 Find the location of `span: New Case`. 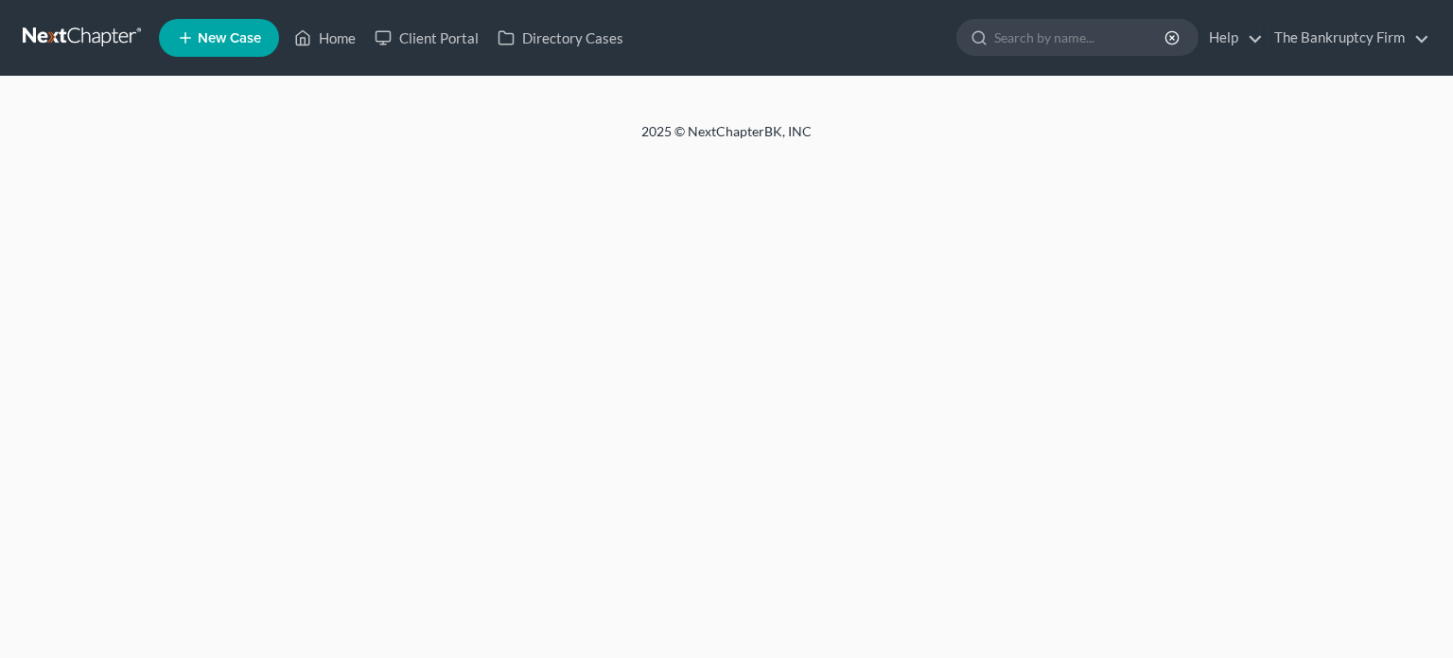

span: New Case is located at coordinates (229, 38).